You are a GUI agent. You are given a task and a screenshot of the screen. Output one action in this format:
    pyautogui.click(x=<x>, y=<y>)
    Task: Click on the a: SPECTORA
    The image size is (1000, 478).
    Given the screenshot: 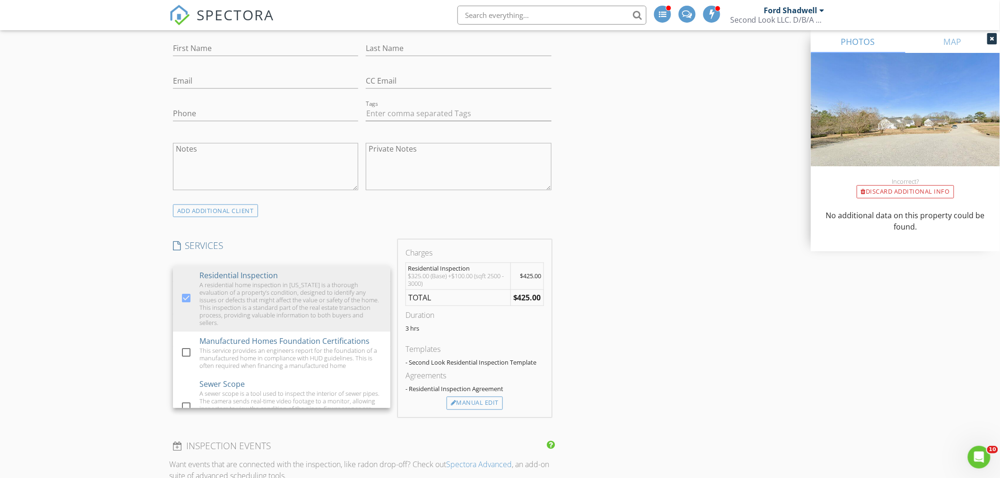 What is the action you would take?
    pyautogui.click(x=222, y=23)
    